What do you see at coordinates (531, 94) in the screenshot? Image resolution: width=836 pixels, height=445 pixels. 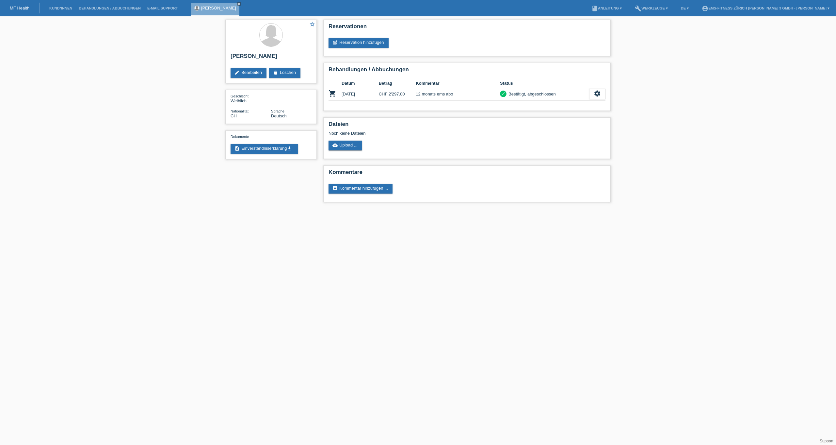 I see `div: Bestätigt, abgeschlossen` at bounding box center [531, 94].